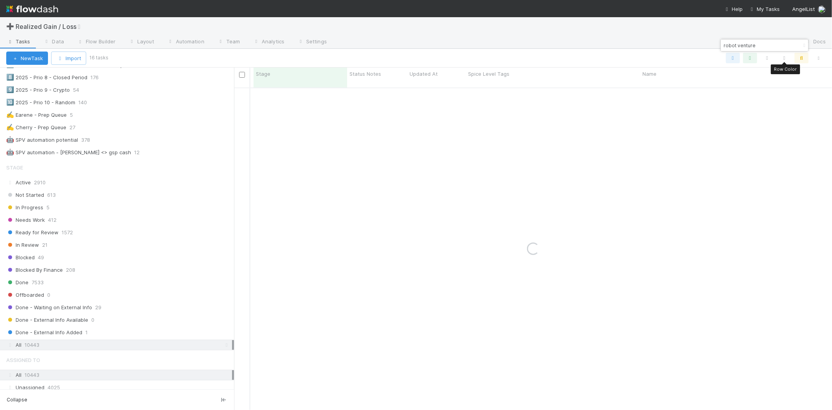  Describe the element at coordinates (71, 270) in the screenshot. I see `span: 208` at that location.